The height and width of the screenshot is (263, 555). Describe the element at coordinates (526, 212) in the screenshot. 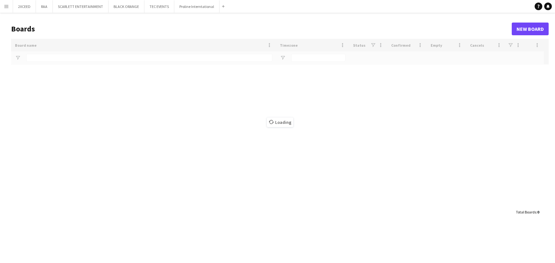

I see `span: Total Boards` at that location.